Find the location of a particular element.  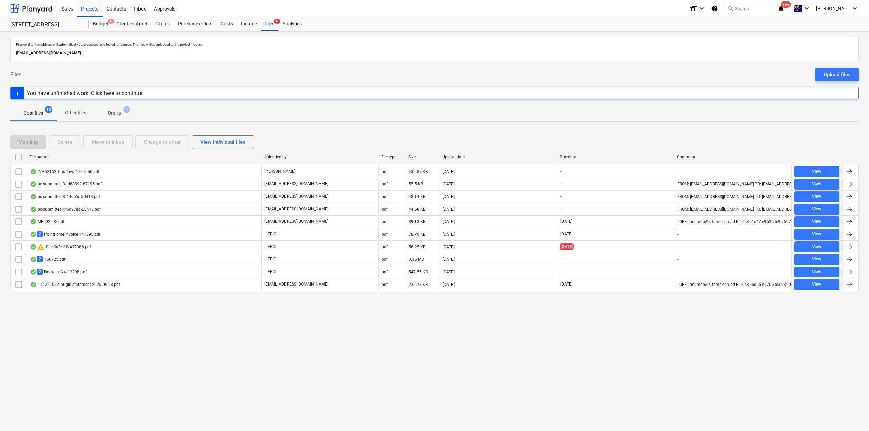

div: 89.13 KB is located at coordinates (417, 222).